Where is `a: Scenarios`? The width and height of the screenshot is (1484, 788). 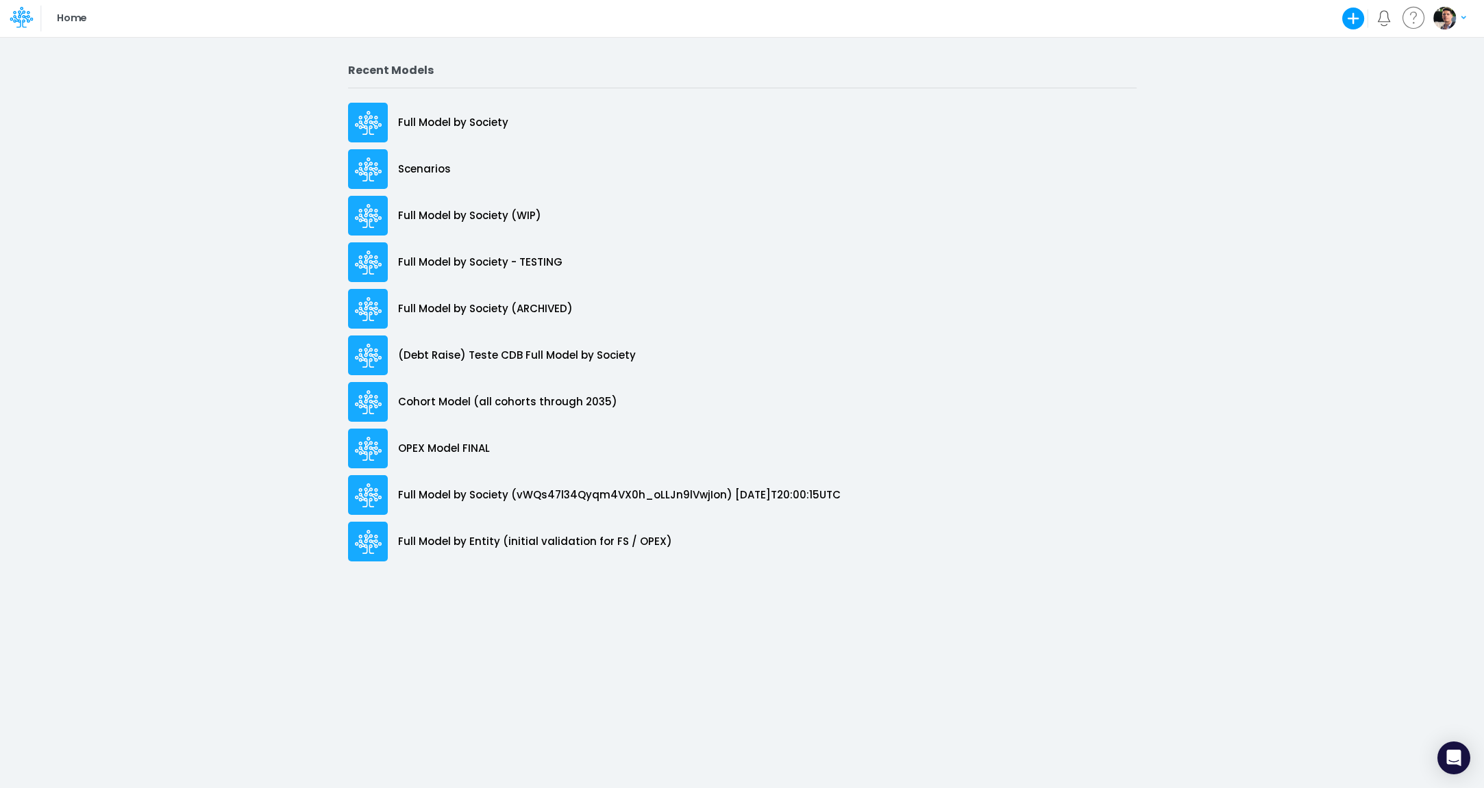 a: Scenarios is located at coordinates (742, 169).